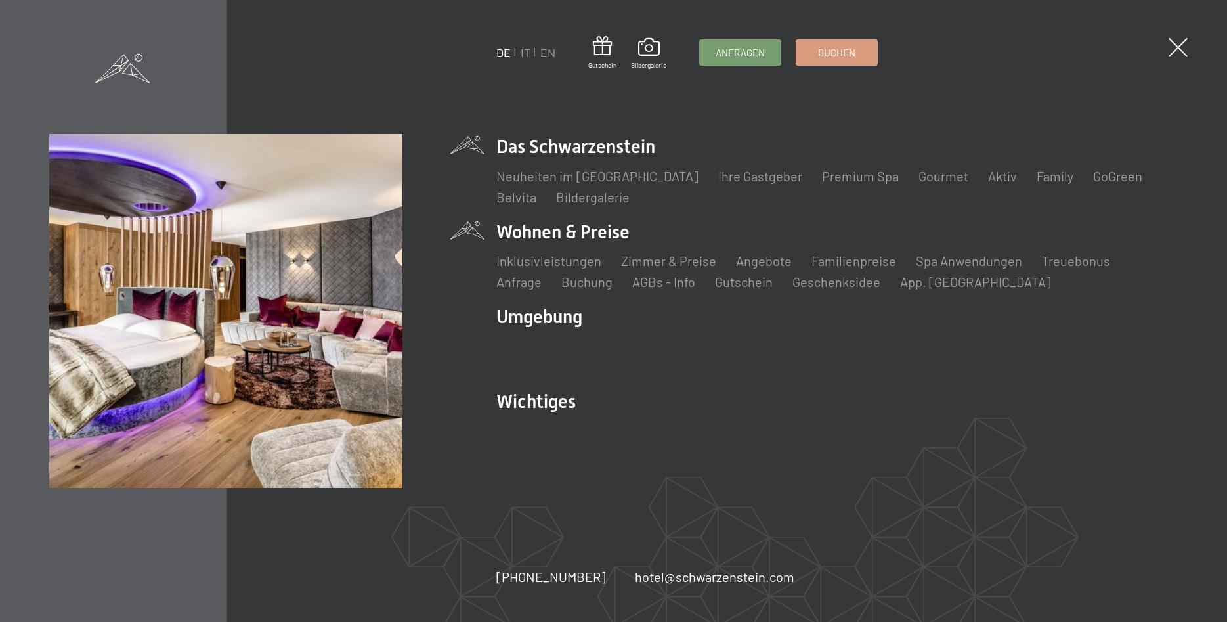 This screenshot has width=1227, height=622. I want to click on span: Buchen, so click(837, 53).